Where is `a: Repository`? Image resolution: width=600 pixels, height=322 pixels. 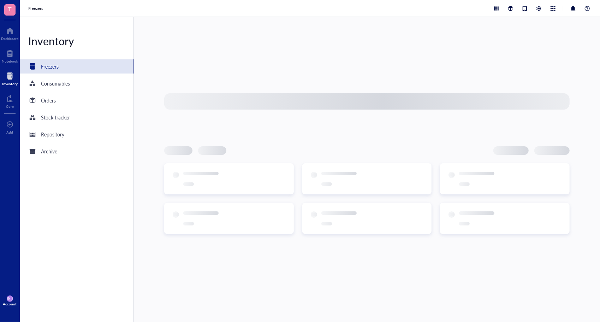 a: Repository is located at coordinates (77, 134).